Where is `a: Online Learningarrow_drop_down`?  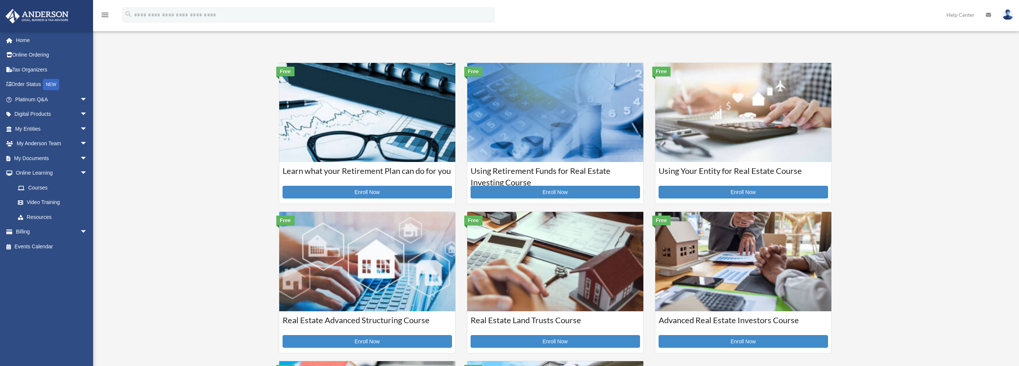
a: Online Learningarrow_drop_down is located at coordinates (52, 173).